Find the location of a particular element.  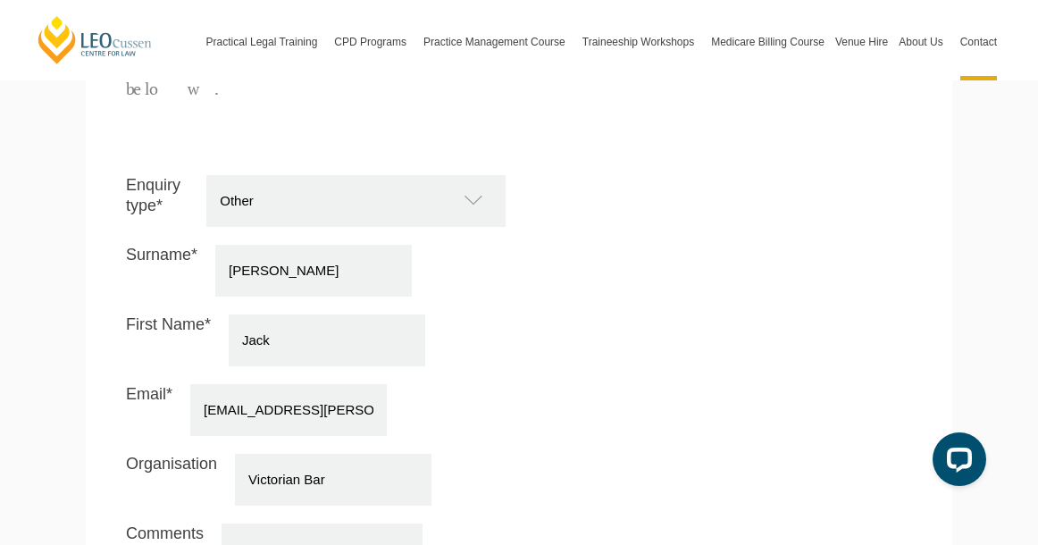

a: About Us is located at coordinates (924, 42).